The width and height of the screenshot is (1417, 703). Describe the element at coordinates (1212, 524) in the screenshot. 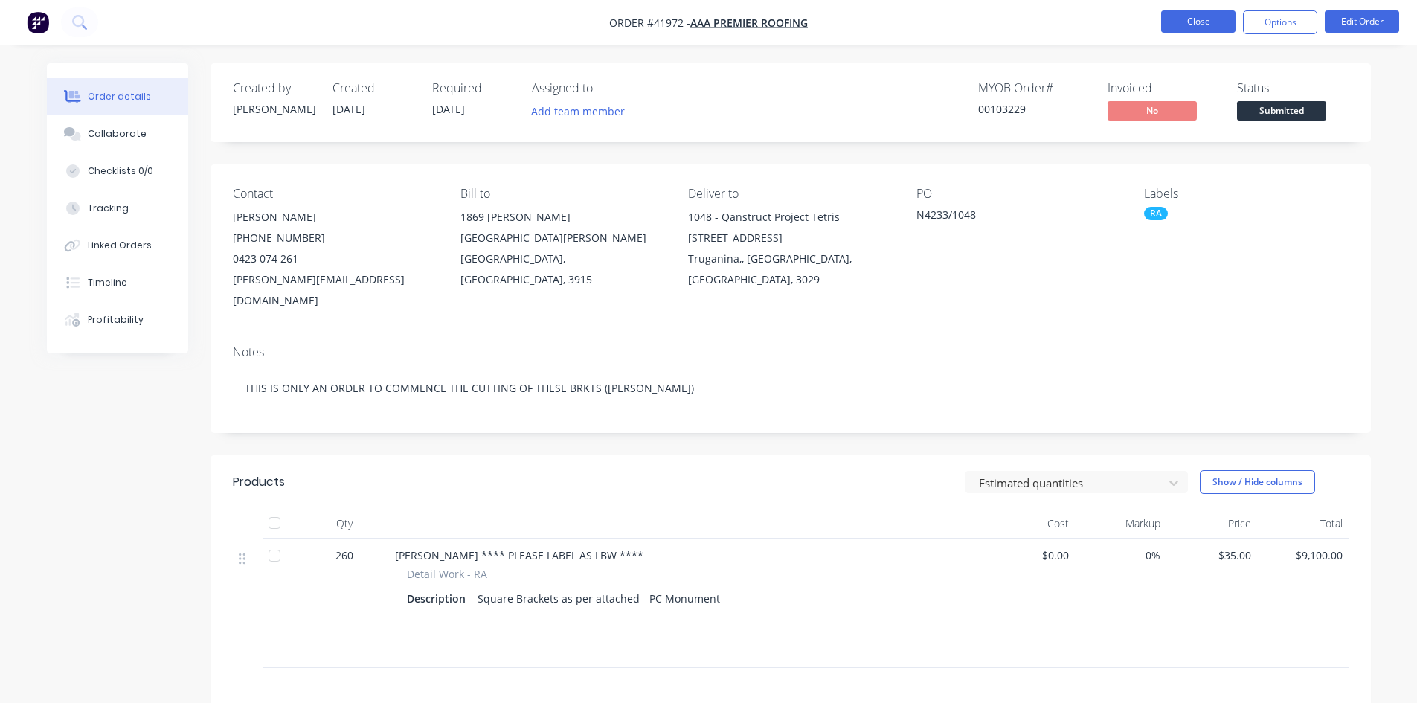

I see `div: Price` at that location.